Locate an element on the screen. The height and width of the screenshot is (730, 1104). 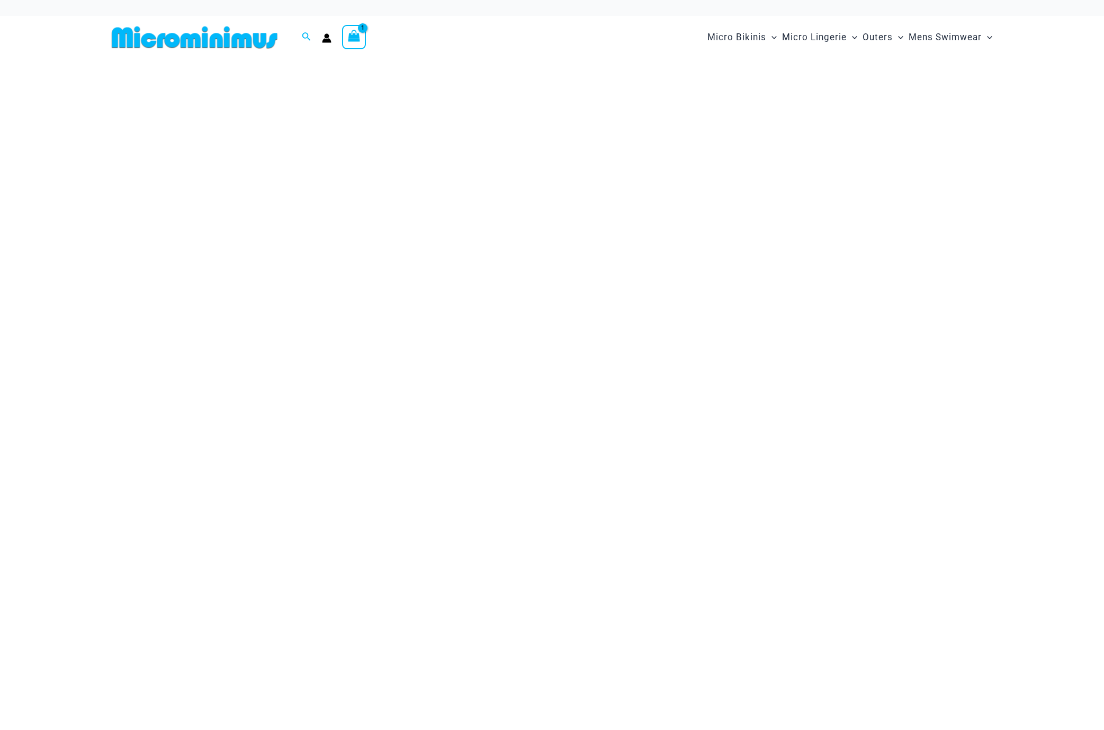
a: Mens SwimwearMenu ToggleMenu Toggle is located at coordinates (951, 37).